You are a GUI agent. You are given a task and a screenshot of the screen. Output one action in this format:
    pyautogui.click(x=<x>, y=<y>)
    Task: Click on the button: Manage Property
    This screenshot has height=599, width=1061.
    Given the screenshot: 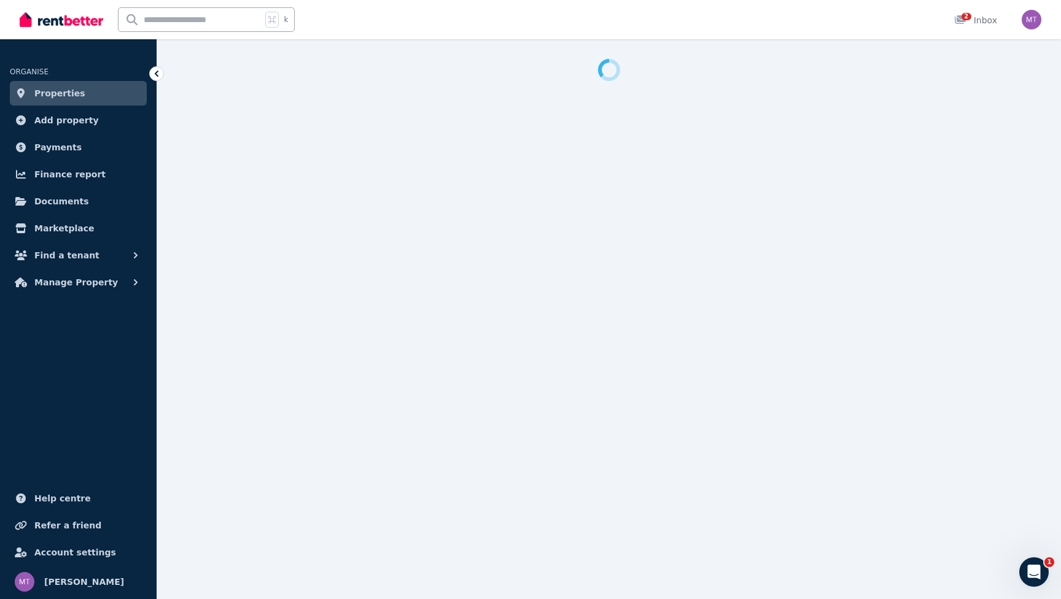 What is the action you would take?
    pyautogui.click(x=78, y=282)
    